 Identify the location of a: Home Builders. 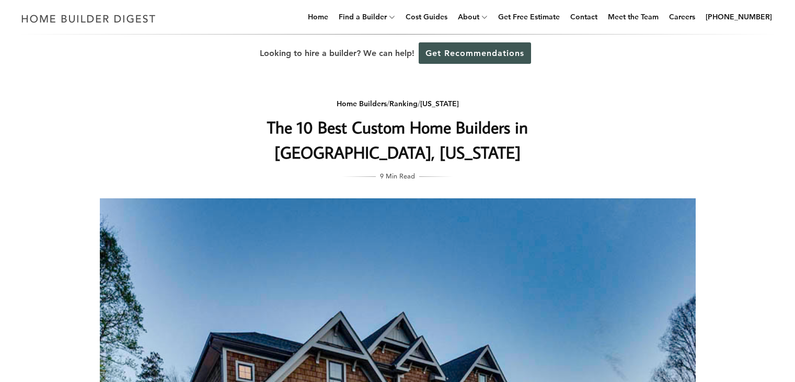
(362, 104).